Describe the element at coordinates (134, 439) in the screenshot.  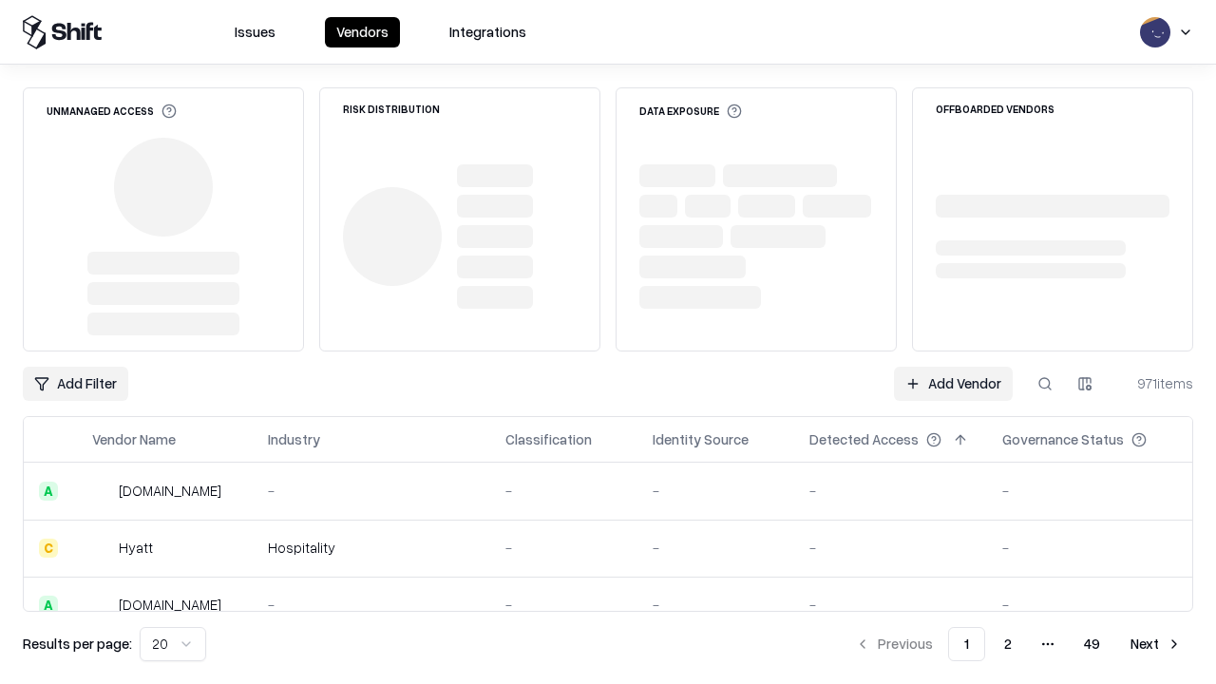
I see `div: Vendor Name` at that location.